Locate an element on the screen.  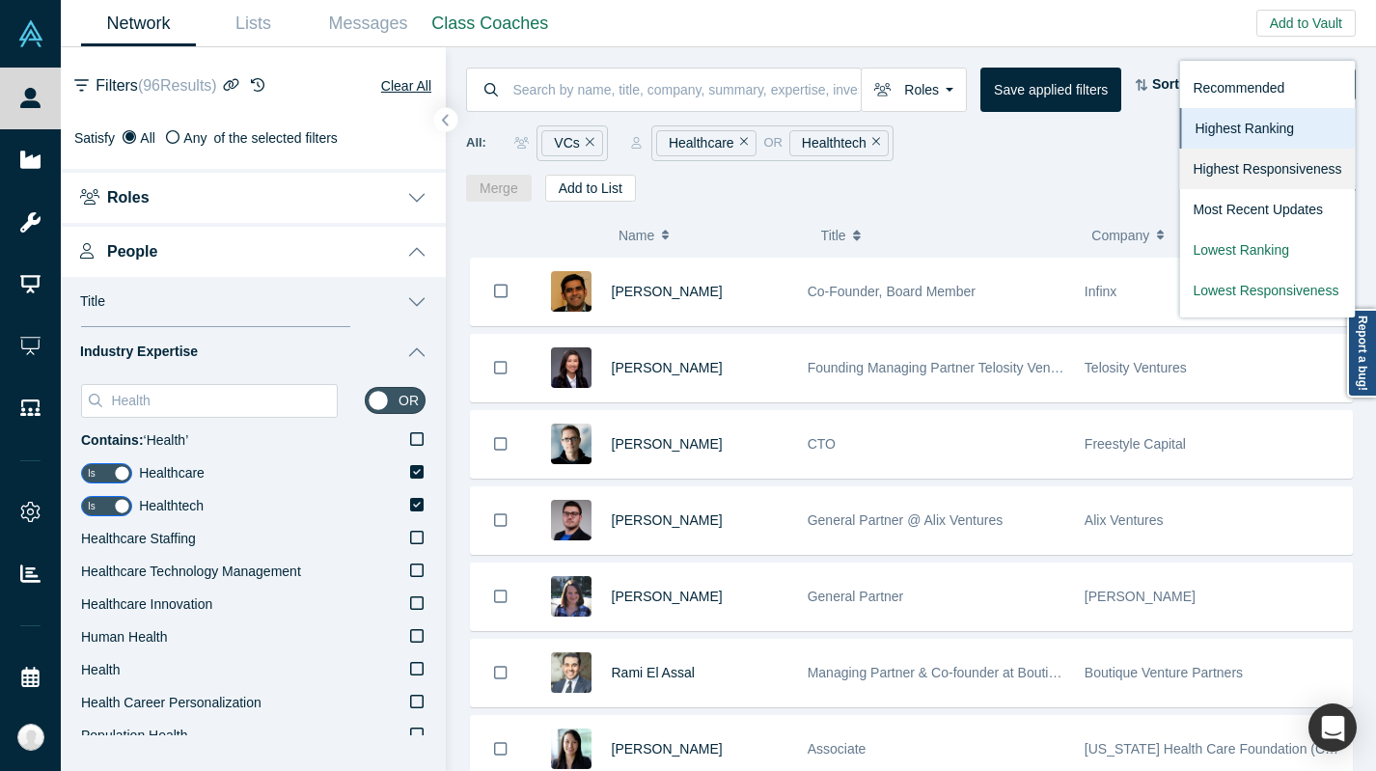
span: or is located at coordinates (773, 143).